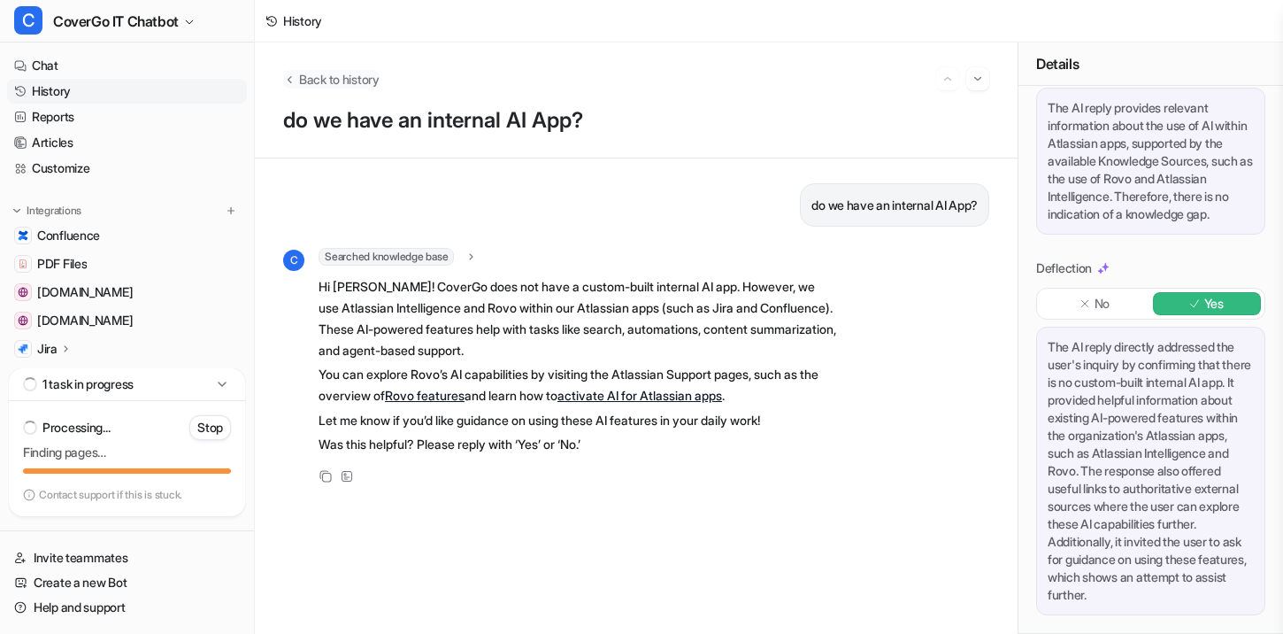 This screenshot has width=1283, height=634. Describe the element at coordinates (47, 349) in the screenshot. I see `p: Jira` at that location.